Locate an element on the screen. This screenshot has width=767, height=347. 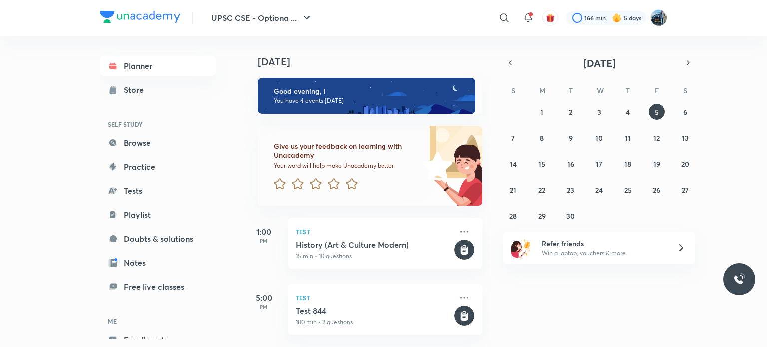
abbr: September 15, 2025 is located at coordinates (542, 164).